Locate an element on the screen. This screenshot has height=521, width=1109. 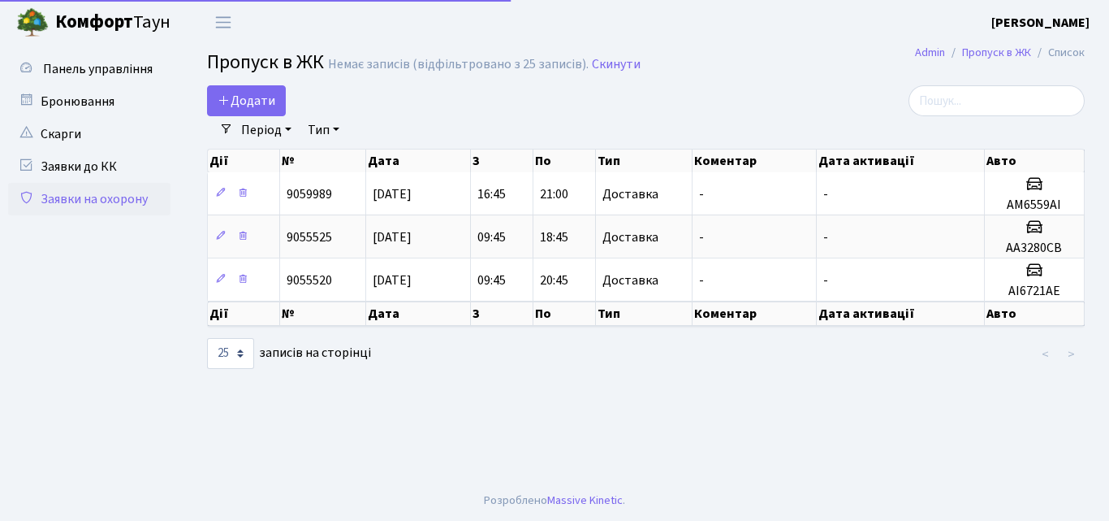
b: Комфорт is located at coordinates (94, 22).